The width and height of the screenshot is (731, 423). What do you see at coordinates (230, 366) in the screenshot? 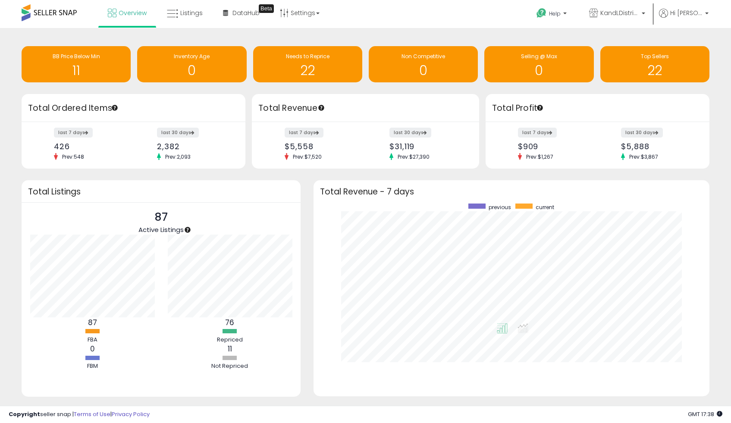
I see `div: Not Repriced` at bounding box center [230, 366].